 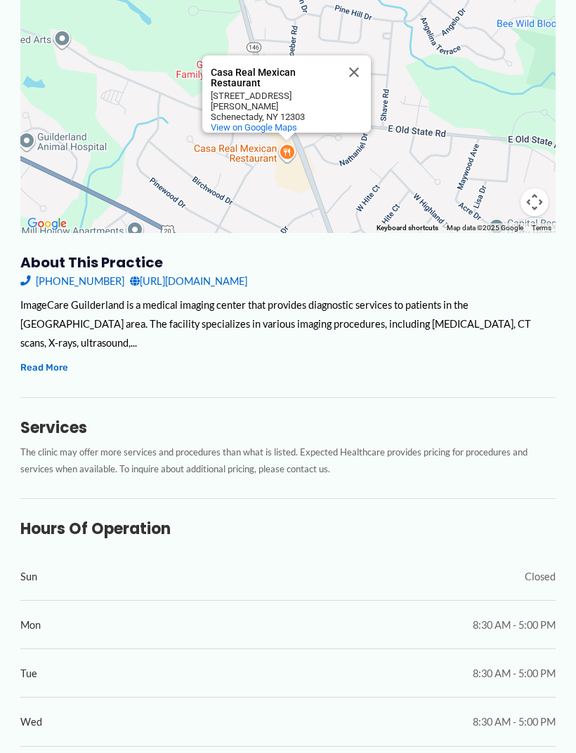 What do you see at coordinates (29, 576) in the screenshot?
I see `span: Sun` at bounding box center [29, 576].